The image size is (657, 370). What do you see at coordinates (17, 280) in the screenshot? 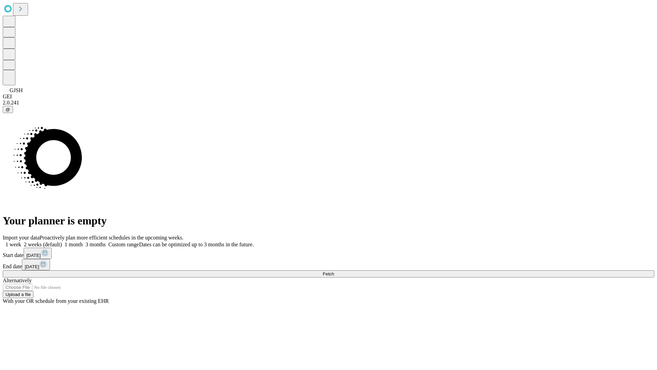
I see `span: Alternatively` at bounding box center [17, 280].